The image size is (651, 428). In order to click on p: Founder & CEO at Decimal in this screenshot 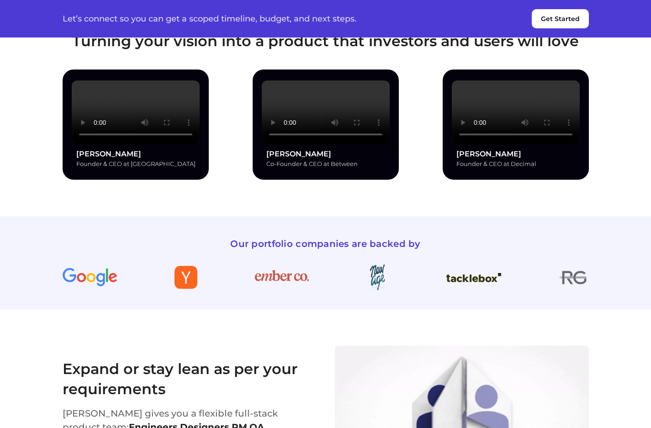, I will do `click(518, 164)`.